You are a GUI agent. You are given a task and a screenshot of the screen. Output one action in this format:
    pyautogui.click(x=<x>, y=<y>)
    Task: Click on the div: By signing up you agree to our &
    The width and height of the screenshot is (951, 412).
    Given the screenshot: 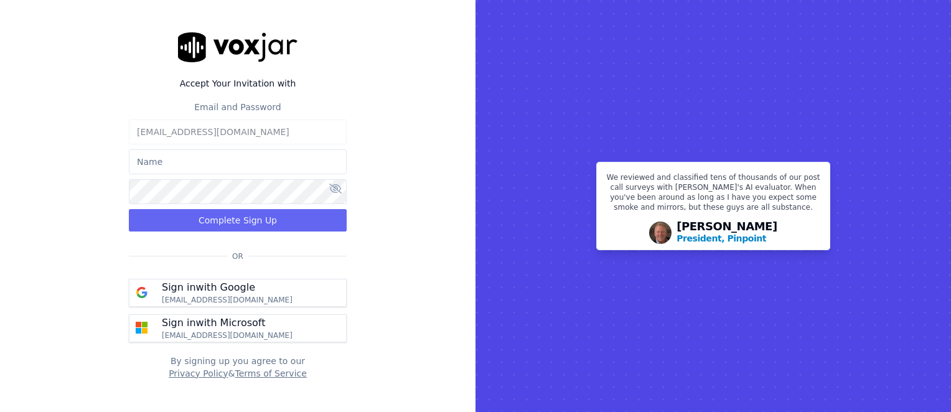 What is the action you would take?
    pyautogui.click(x=238, y=367)
    